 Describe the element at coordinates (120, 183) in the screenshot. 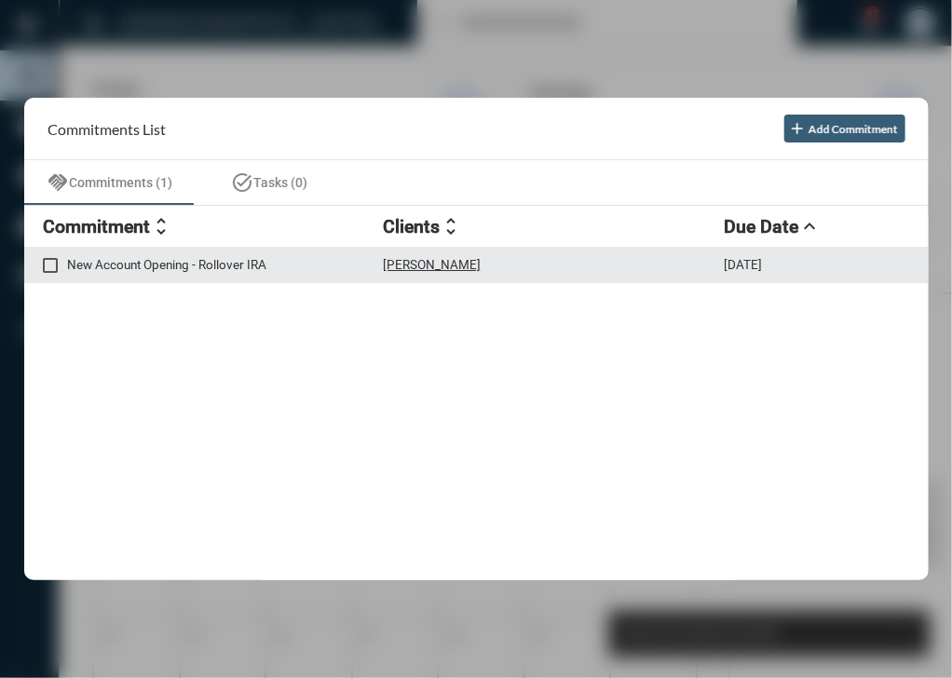

I see `span: Commitments (1)` at that location.